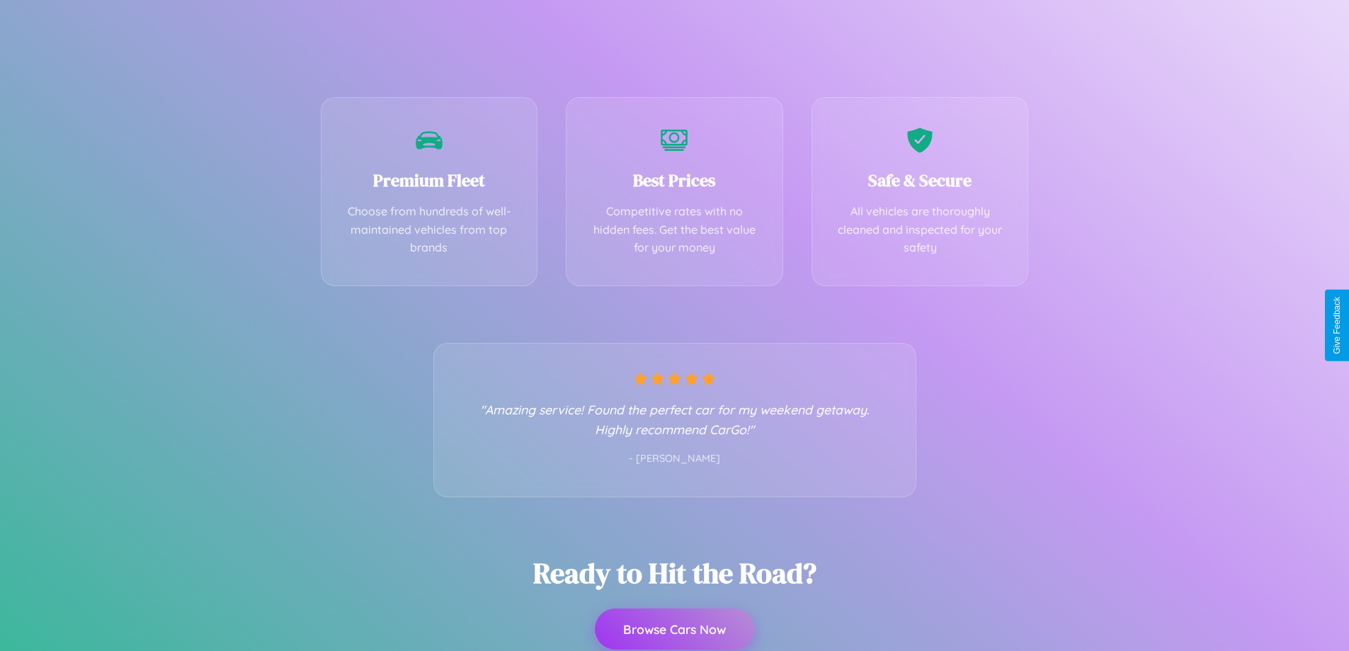  I want to click on p: Competitive rates with no hidden fees. Get the best value for your money, so click(674, 229).